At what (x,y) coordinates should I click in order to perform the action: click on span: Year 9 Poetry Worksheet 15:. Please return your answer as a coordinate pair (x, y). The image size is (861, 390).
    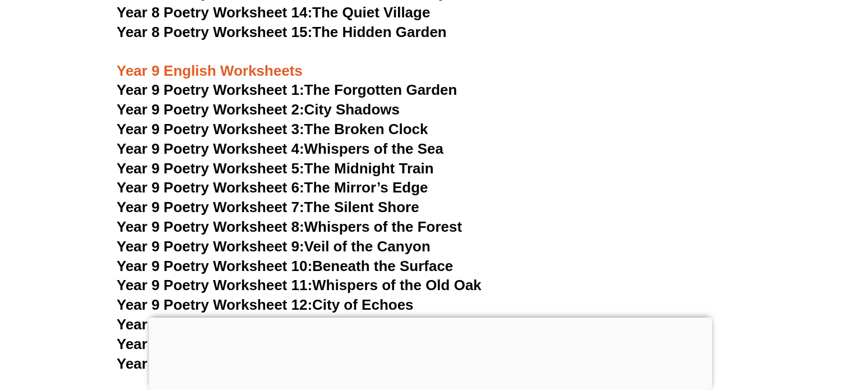
    Looking at the image, I should click on (214, 363).